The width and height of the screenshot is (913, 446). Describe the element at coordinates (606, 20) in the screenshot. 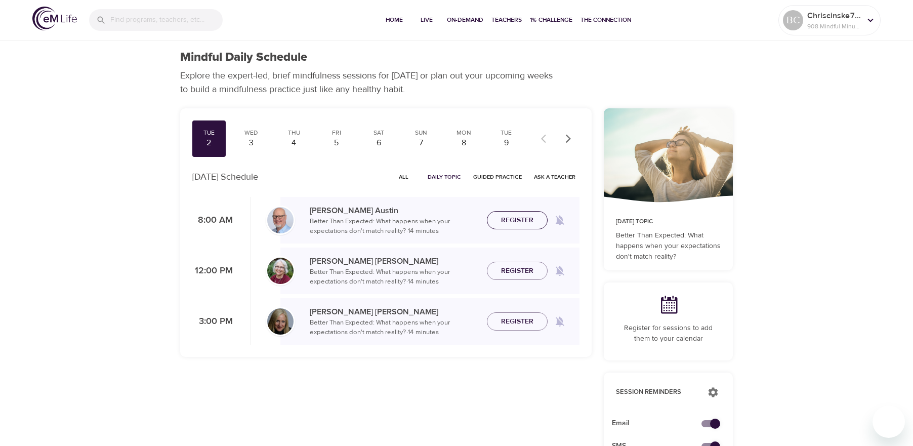

I see `span: The Connection` at that location.